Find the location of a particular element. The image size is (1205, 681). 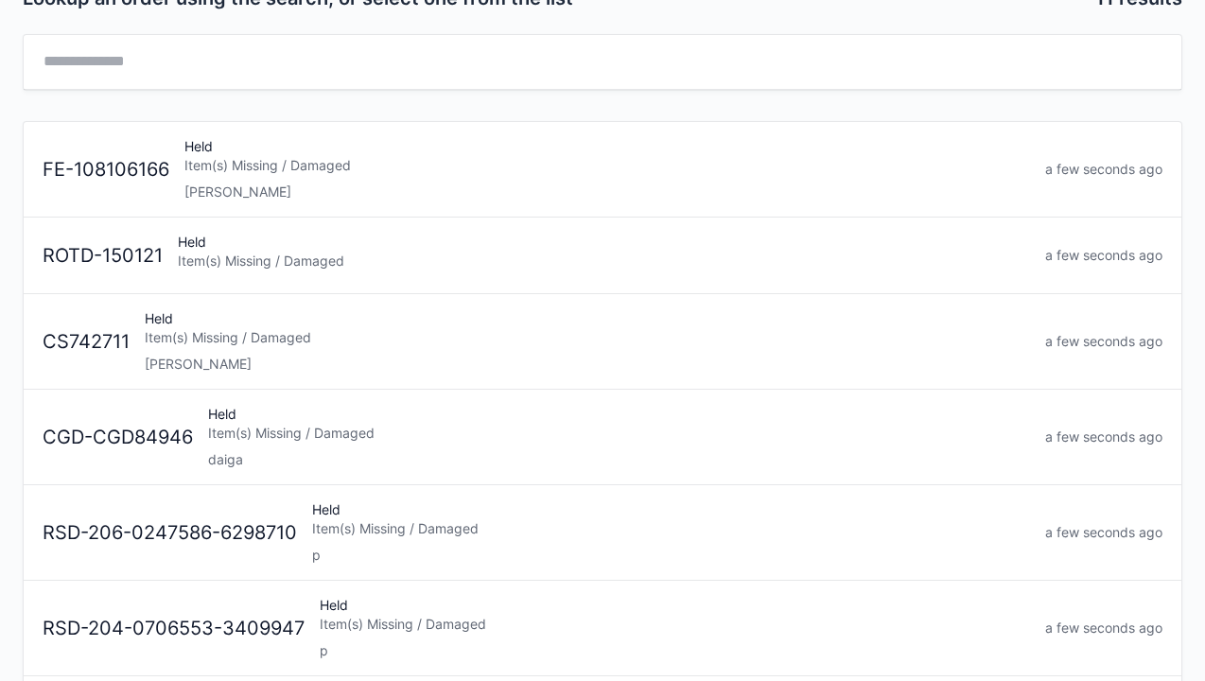

div: RSD-204-0706553-3409947 is located at coordinates (173, 628).